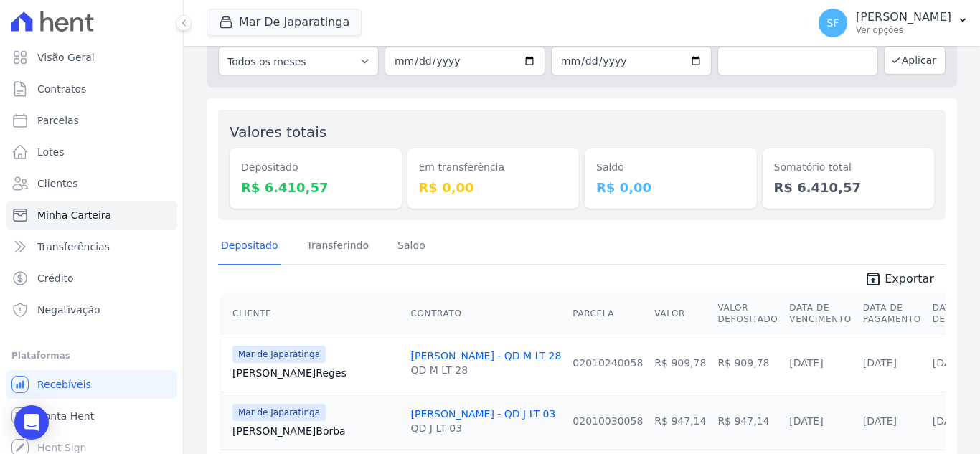  What do you see at coordinates (892, 314) in the screenshot?
I see `th: Data de Pagamento` at bounding box center [892, 314].